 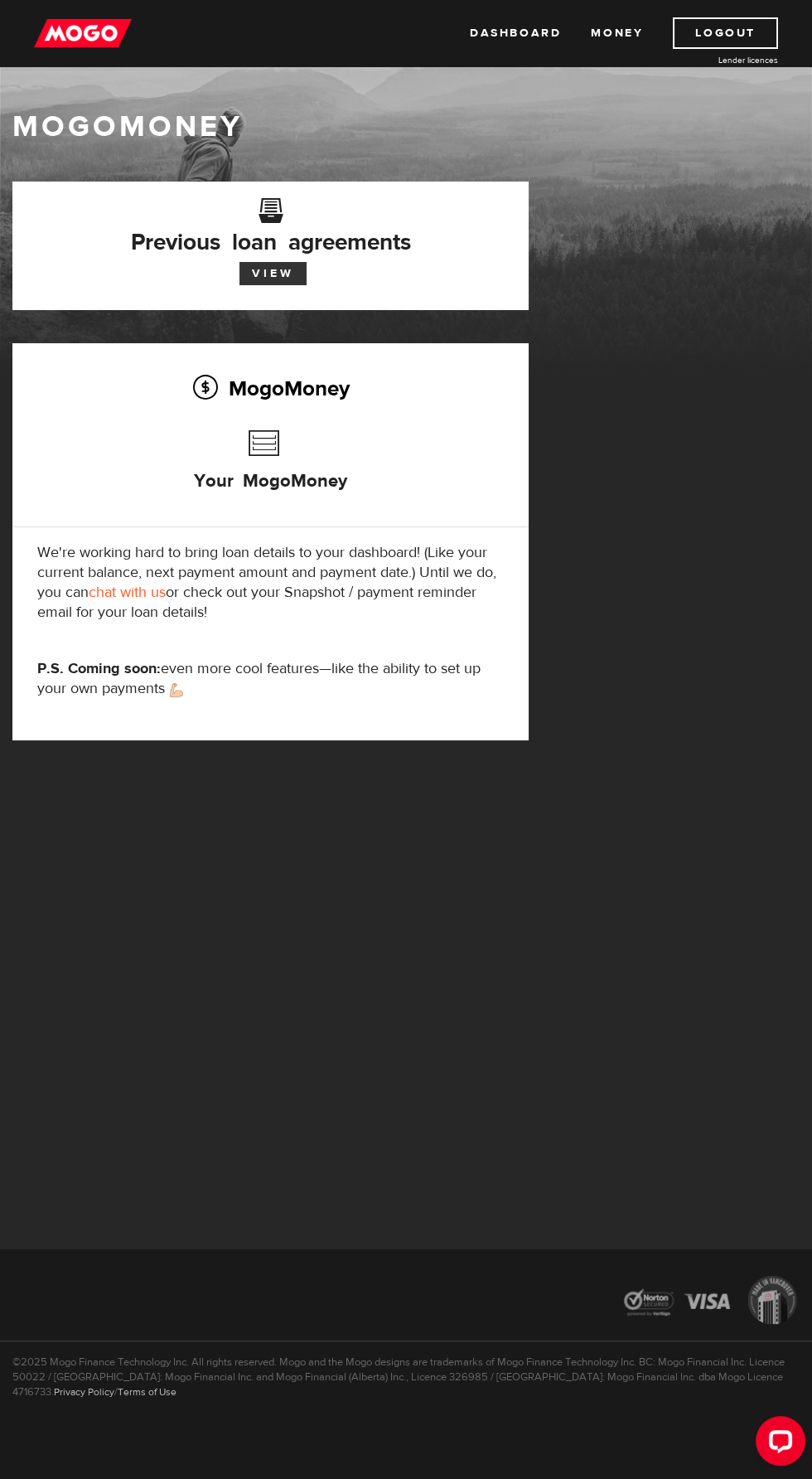 What do you see at coordinates (273, 274) in the screenshot?
I see `a: View` at bounding box center [273, 274].